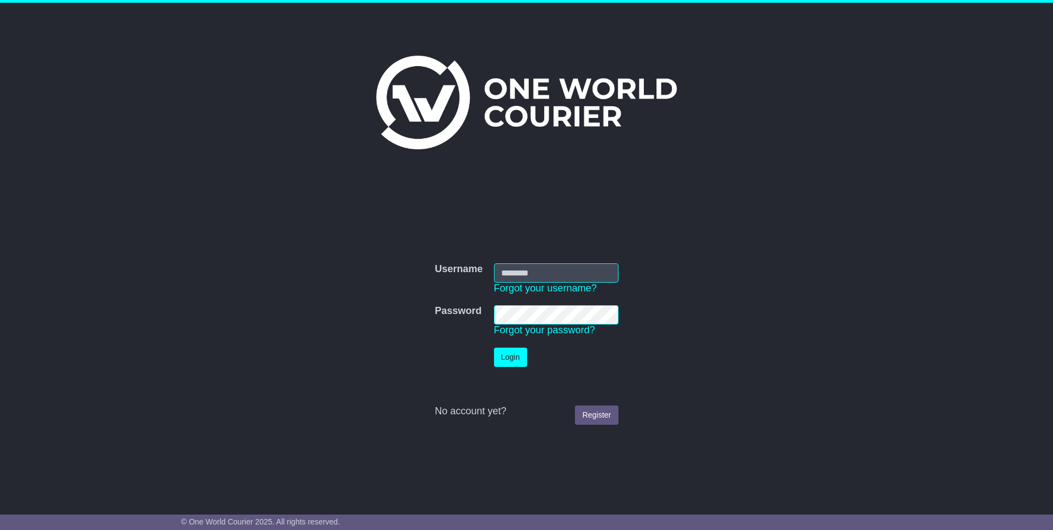 The image size is (1053, 530). I want to click on button: Login, so click(511, 357).